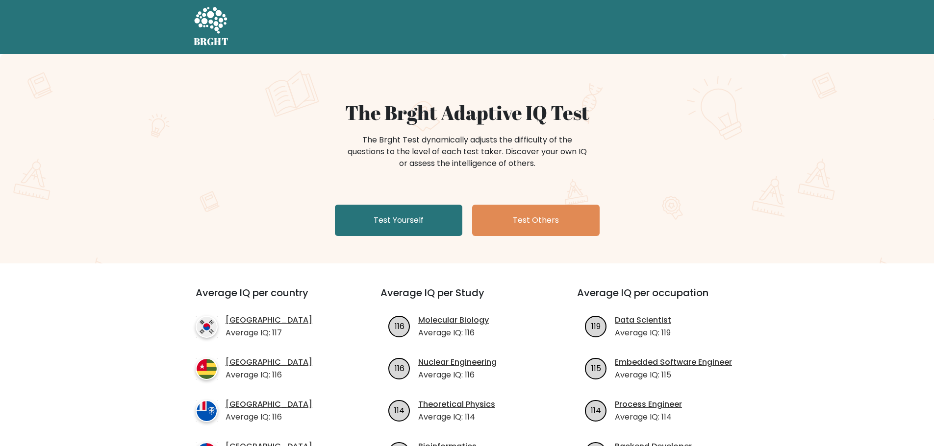  Describe the element at coordinates (642, 333) in the screenshot. I see `p: Average IQ: 119` at that location.